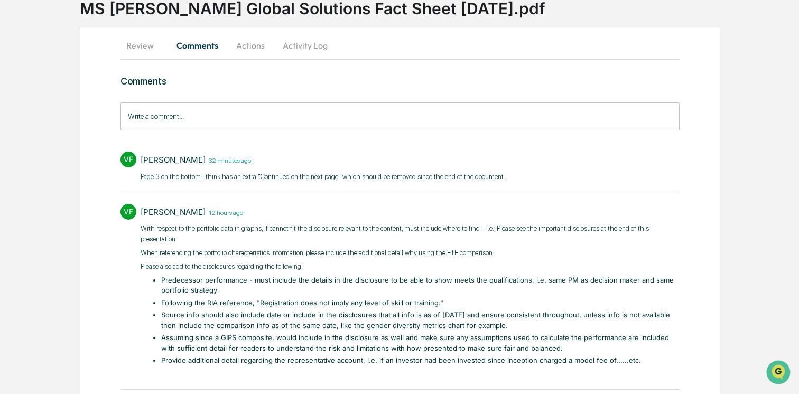 The image size is (799, 394). I want to click on a: 🖐️Preclearance, so click(39, 139).